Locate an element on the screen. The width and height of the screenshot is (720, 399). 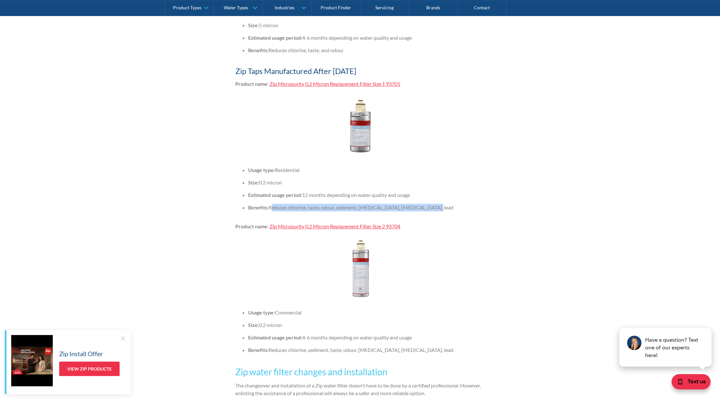
p: The changeover and installation of a Zip water filter doesn't have to be done by a certified prof... is located at coordinates (360, 389).